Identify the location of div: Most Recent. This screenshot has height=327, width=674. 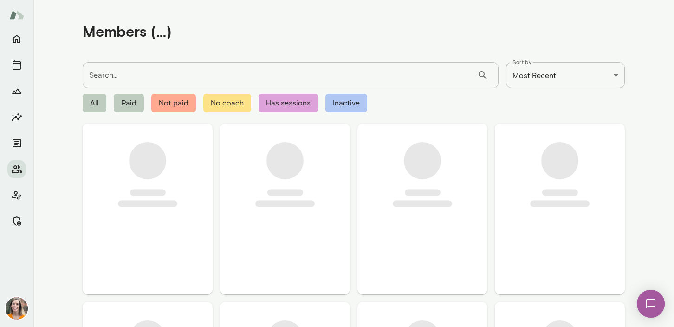
(566, 75).